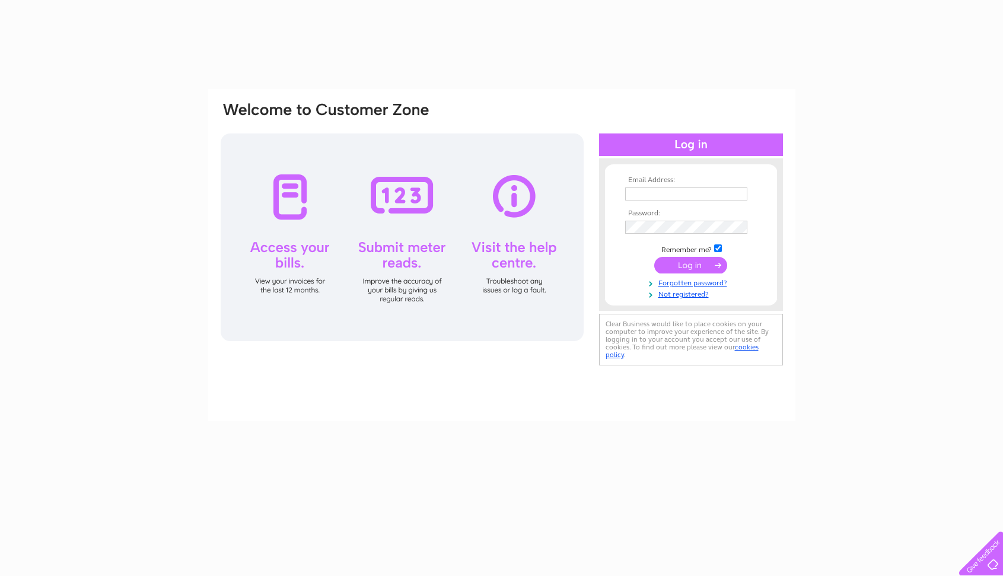 The height and width of the screenshot is (576, 1003). Describe the element at coordinates (691, 249) in the screenshot. I see `td: Remember me?` at that location.